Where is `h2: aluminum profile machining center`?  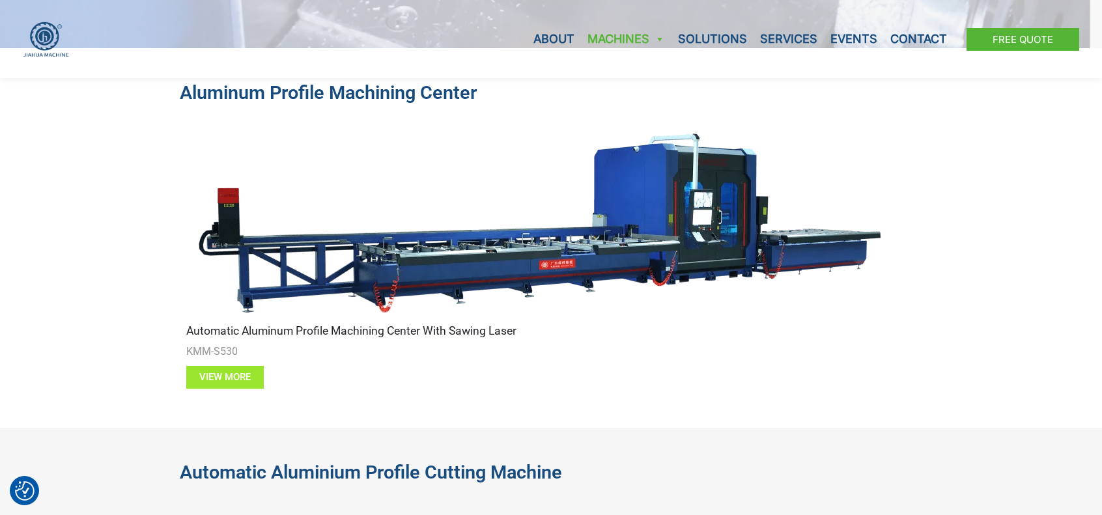
h2: aluminum profile machining center is located at coordinates (551, 92).